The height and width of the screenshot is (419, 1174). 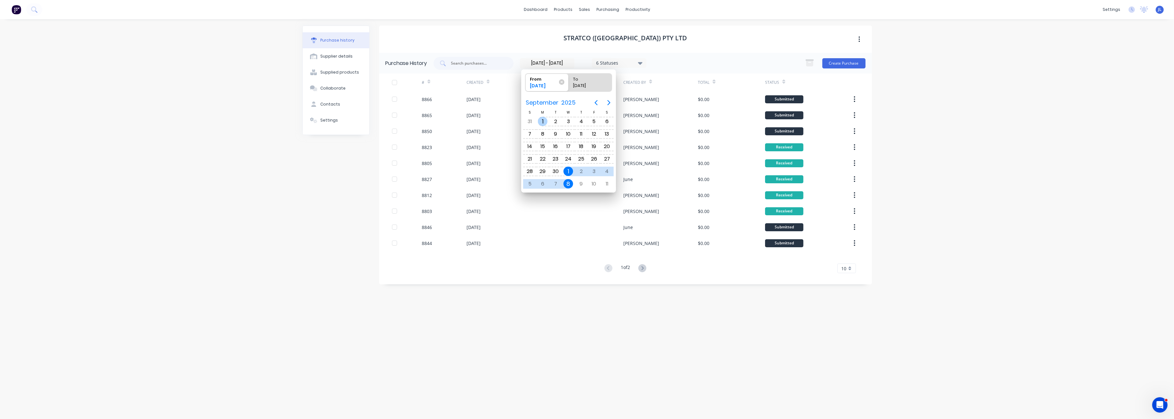 I want to click on div: Sunday, September 14, 2025, so click(x=530, y=147).